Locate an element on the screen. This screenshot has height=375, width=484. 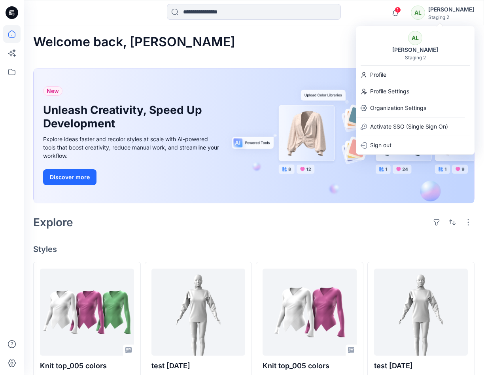
button: 1 is located at coordinates (399, 13).